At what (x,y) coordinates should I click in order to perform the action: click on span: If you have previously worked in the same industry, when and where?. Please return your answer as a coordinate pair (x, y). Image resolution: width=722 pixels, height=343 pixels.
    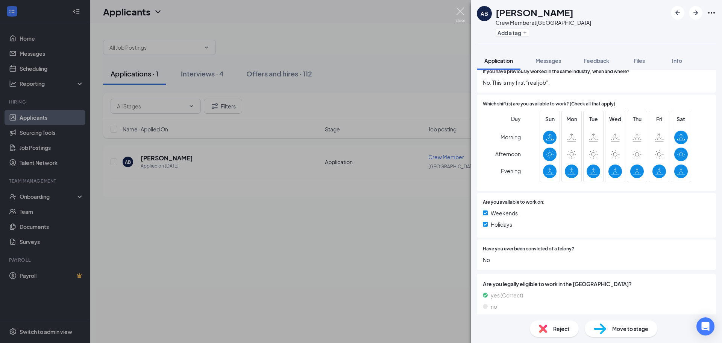
    Looking at the image, I should click on (556, 71).